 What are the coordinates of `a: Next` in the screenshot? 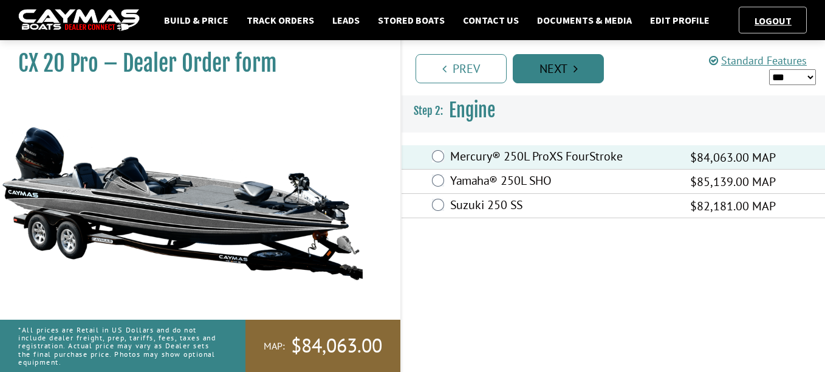 It's located at (558, 69).